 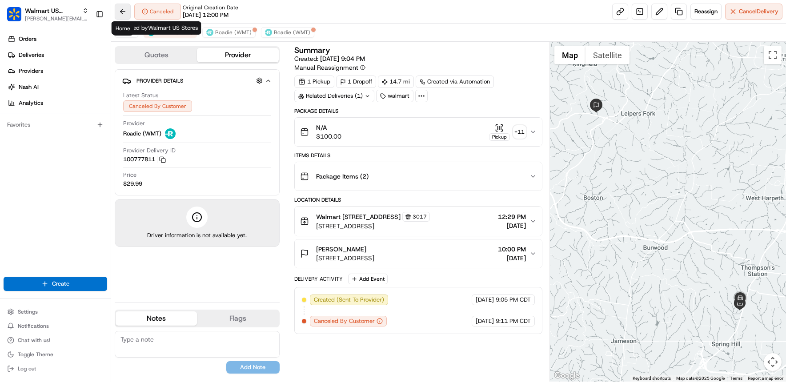 What do you see at coordinates (28, 312) in the screenshot?
I see `span: Settings` at bounding box center [28, 312].